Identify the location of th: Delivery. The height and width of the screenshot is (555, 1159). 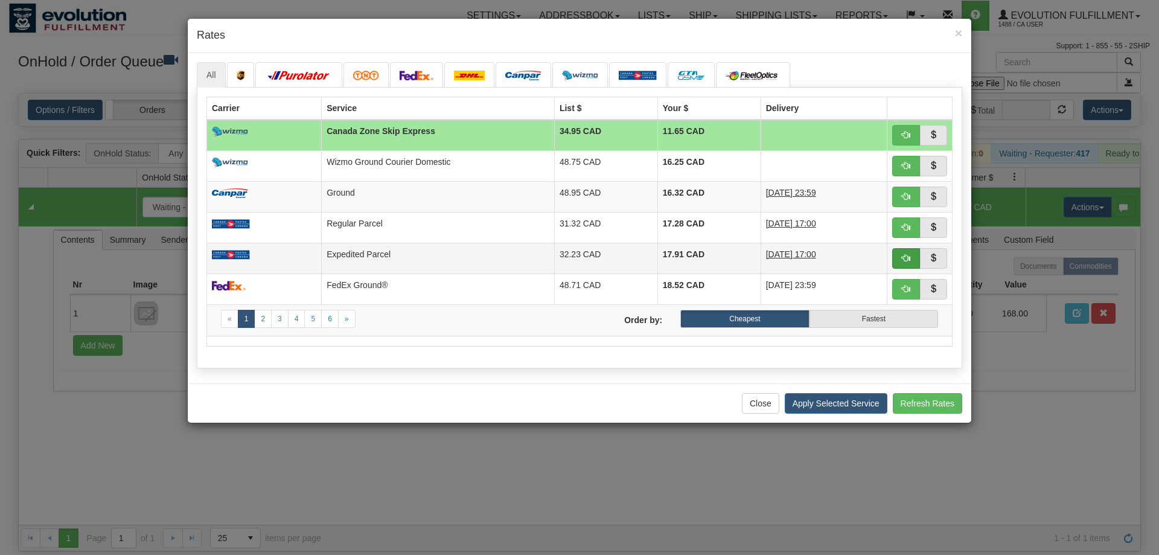
(823, 108).